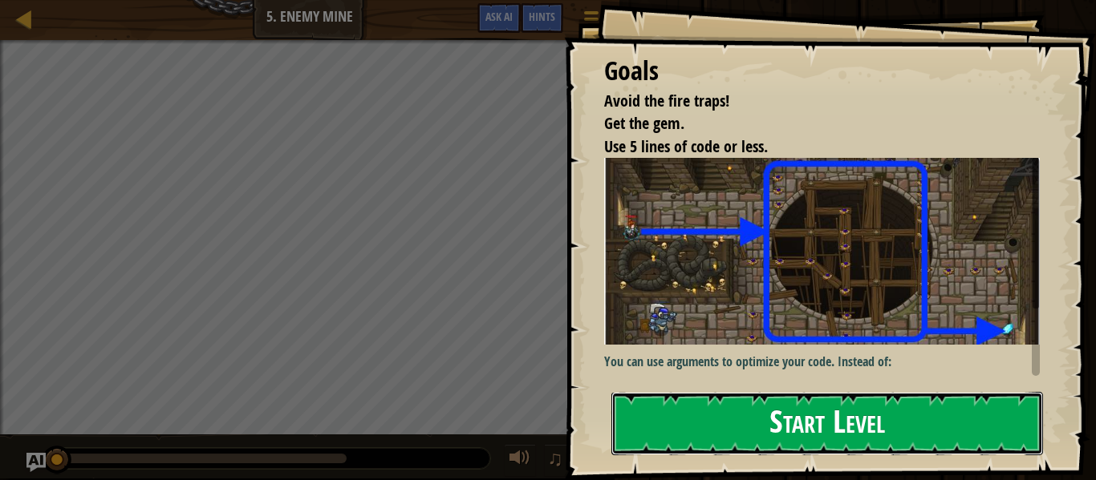  I want to click on span: Use 5 lines of code or less., so click(686, 146).